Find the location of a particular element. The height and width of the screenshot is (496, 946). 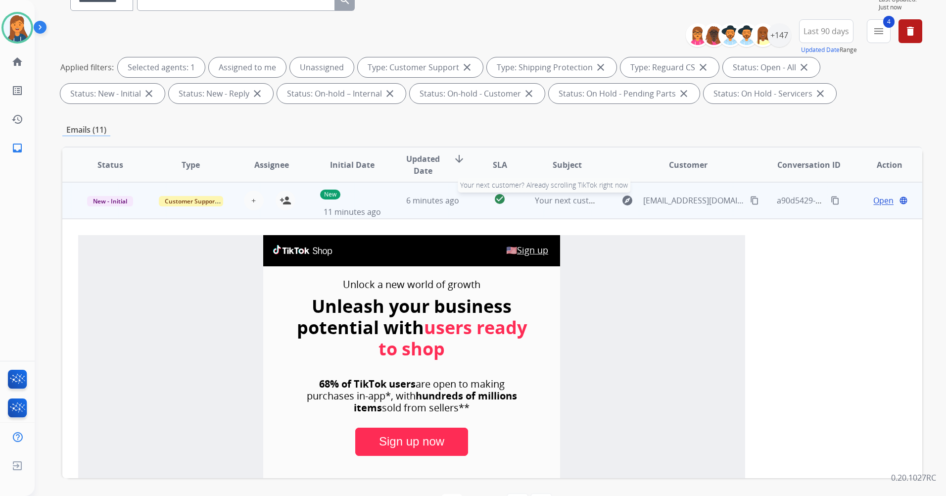

a: Sign up is located at coordinates (532, 250).